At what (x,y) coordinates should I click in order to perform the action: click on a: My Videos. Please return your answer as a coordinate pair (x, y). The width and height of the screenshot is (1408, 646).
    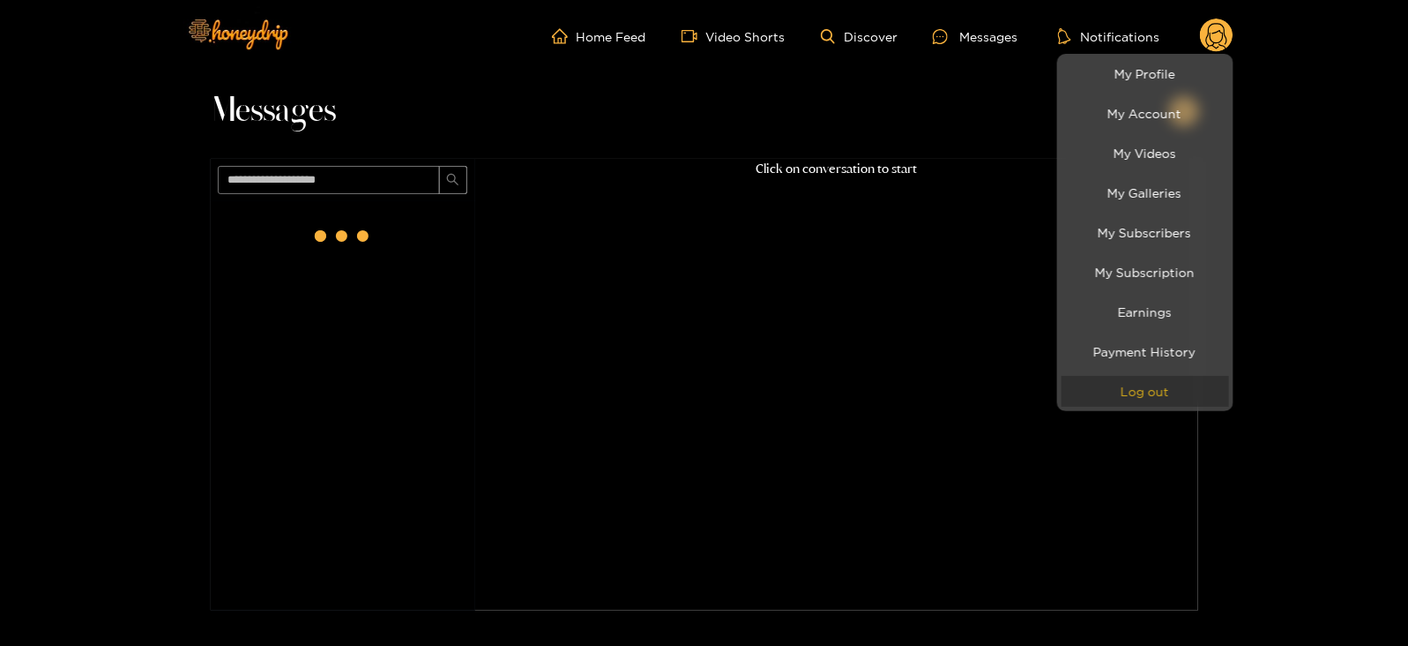
    Looking at the image, I should click on (1146, 153).